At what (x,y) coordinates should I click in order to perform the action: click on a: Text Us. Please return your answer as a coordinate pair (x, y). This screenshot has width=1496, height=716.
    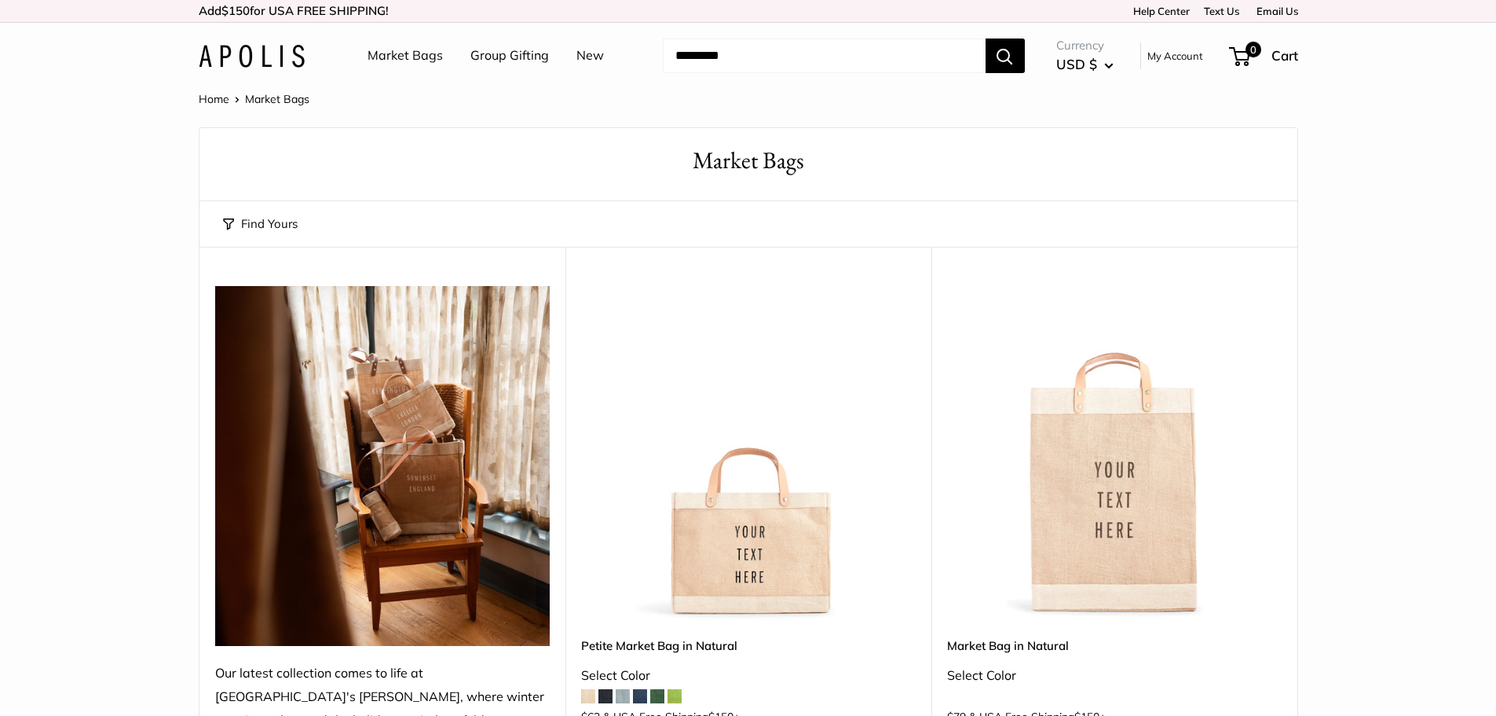
    Looking at the image, I should click on (1222, 11).